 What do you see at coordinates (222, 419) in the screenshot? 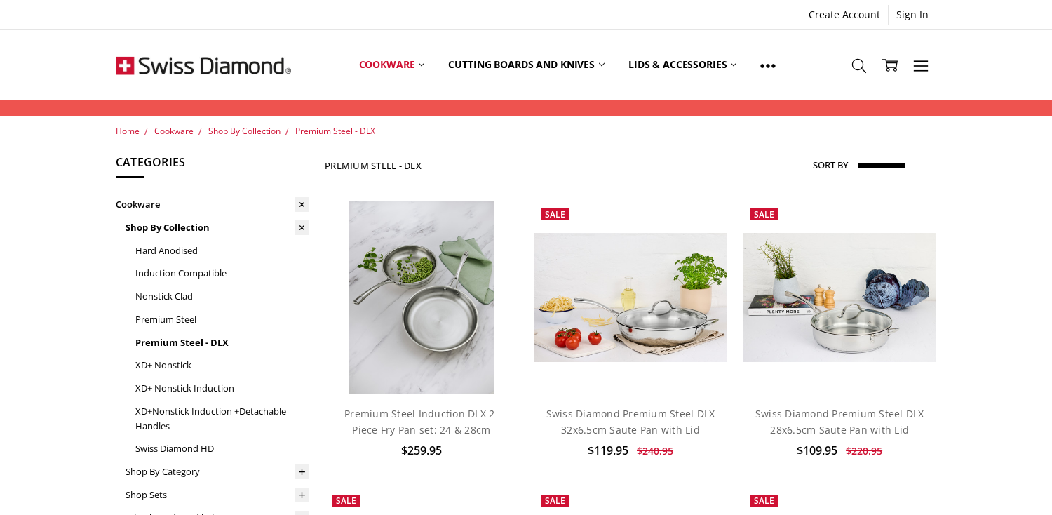
I see `a: XD+Nonstick Induction +Detachable Handles` at bounding box center [222, 419].